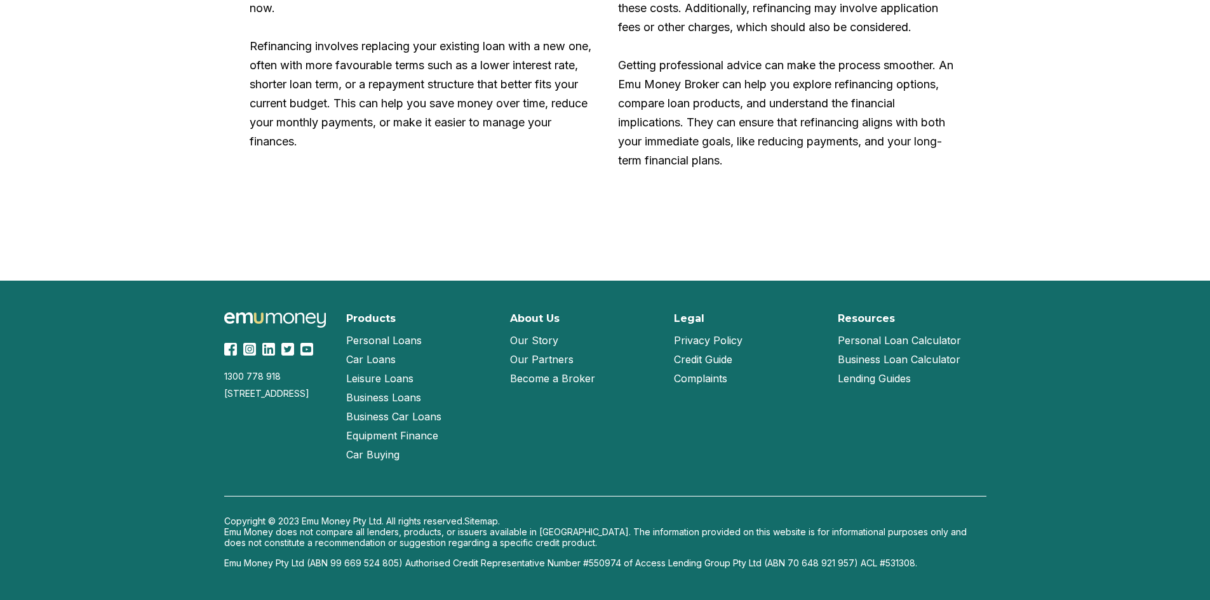  What do you see at coordinates (371, 318) in the screenshot?
I see `h2: Products` at bounding box center [371, 318].